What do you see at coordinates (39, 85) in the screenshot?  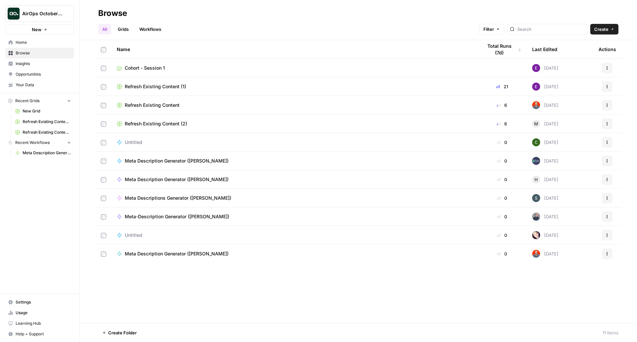 I see `a: Your Data` at bounding box center [39, 85].